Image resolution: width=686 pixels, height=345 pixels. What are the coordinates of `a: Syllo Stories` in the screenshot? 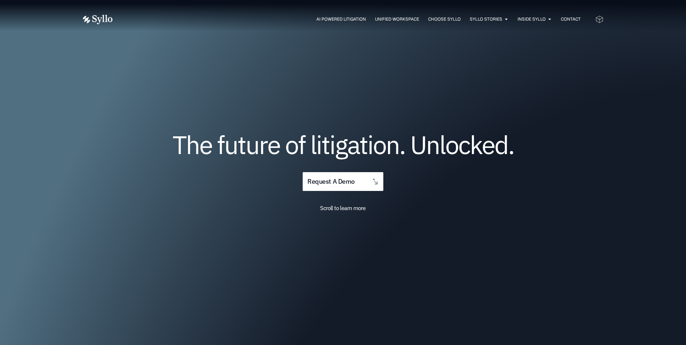 It's located at (486, 19).